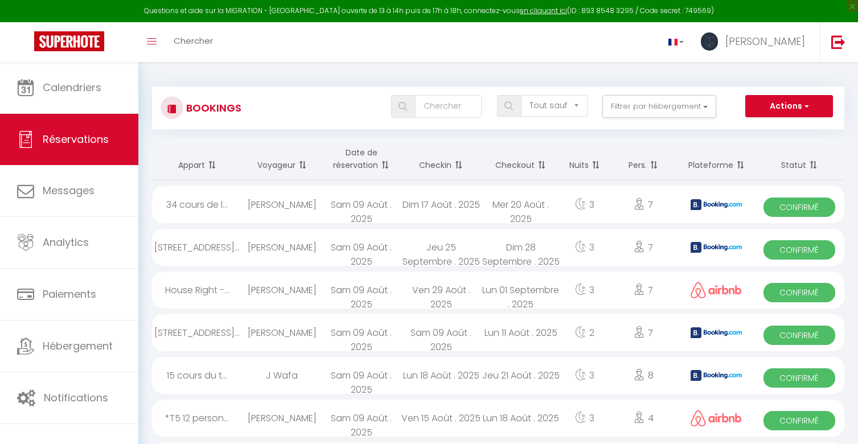  Describe the element at coordinates (68, 190) in the screenshot. I see `span: Messages` at that location.